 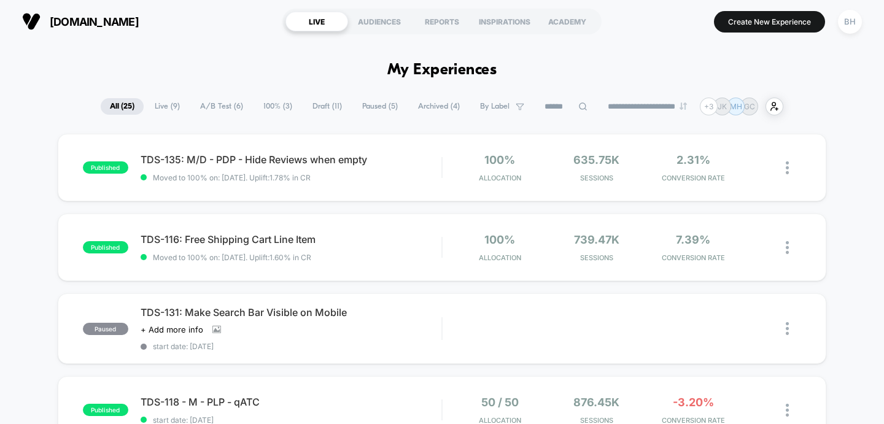 I want to click on span: 50 / 50, so click(x=500, y=402).